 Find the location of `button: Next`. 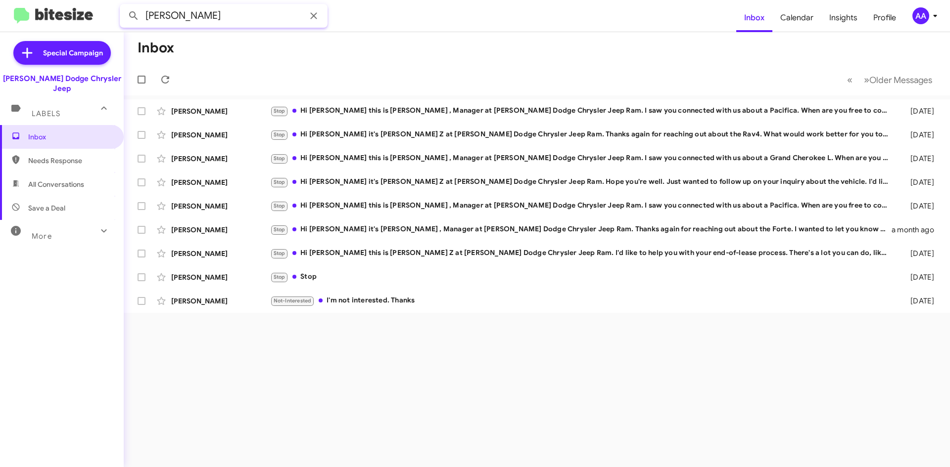

button: Next is located at coordinates (898, 80).